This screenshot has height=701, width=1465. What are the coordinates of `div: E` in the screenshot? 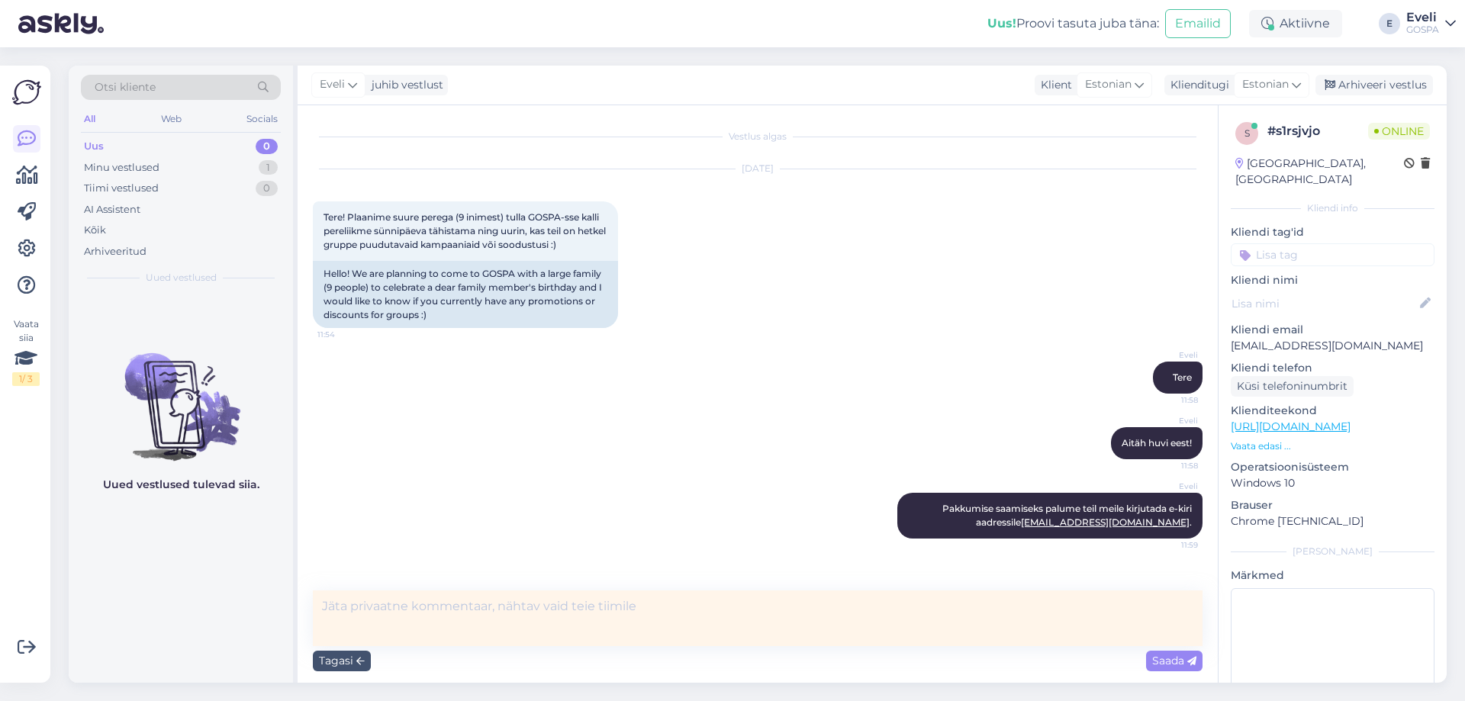 It's located at (1389, 24).